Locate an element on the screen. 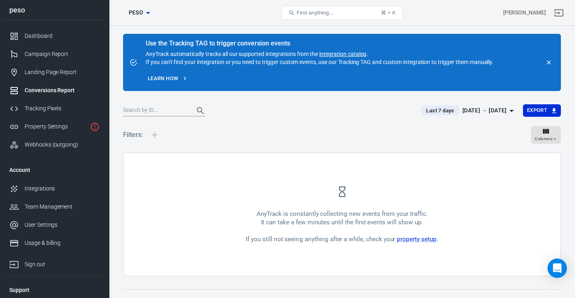  span: peso is located at coordinates (136, 13).